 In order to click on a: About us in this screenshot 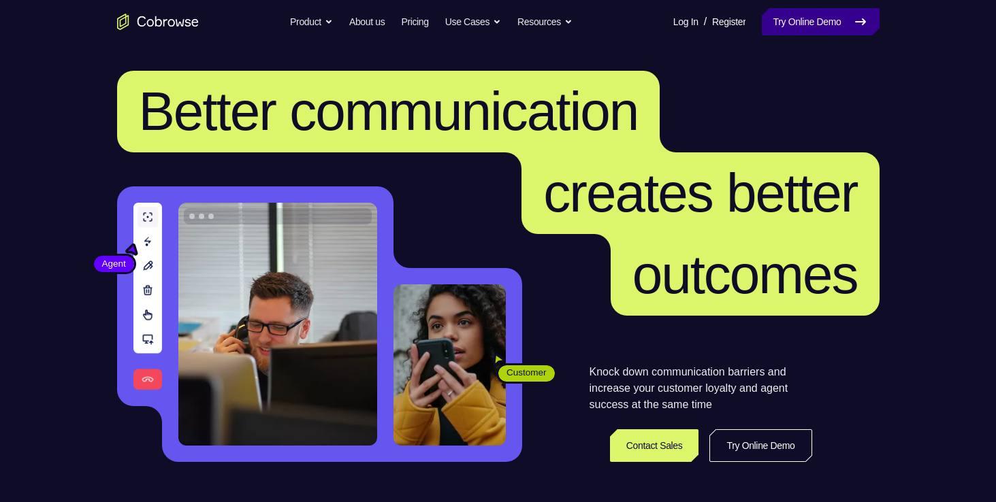, I will do `click(367, 22)`.